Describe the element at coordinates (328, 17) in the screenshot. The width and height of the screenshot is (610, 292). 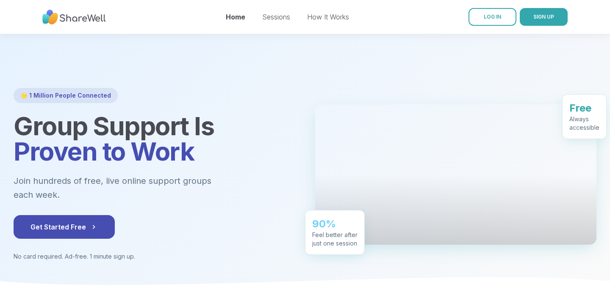
I see `a: How It Works` at that location.